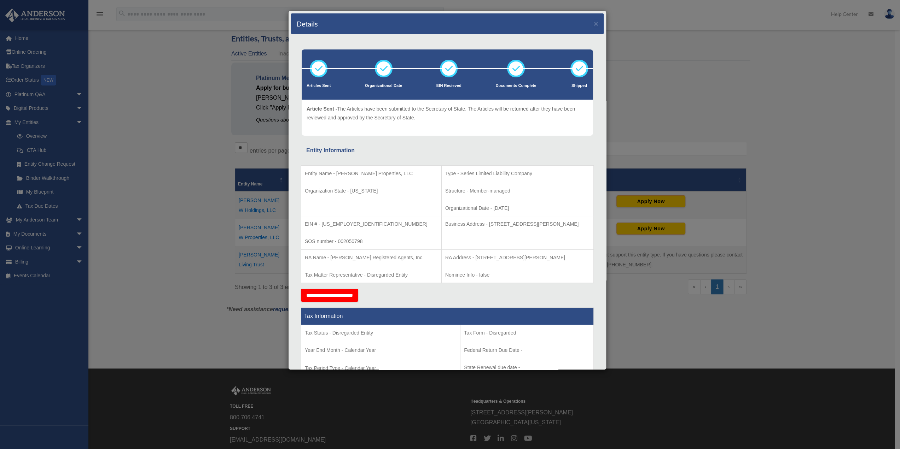 The image size is (900, 449). What do you see at coordinates (322, 109) in the screenshot?
I see `span: Article Sent -` at bounding box center [322, 109].